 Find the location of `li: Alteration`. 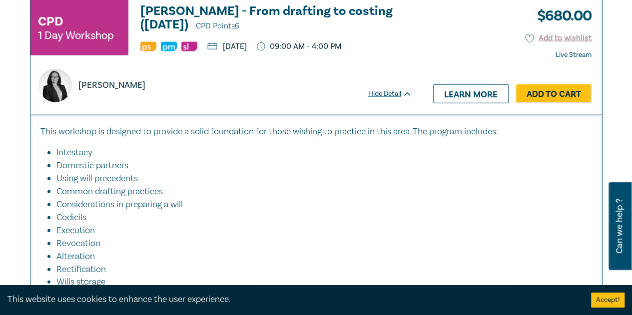

li: Alteration is located at coordinates (319, 257).